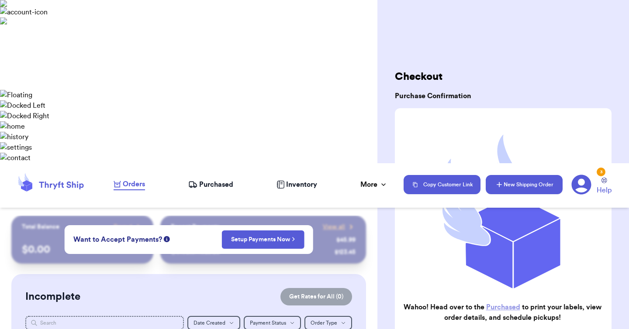 This screenshot has height=329, width=629. What do you see at coordinates (123, 227) in the screenshot?
I see `span: Payout` at bounding box center [123, 227].